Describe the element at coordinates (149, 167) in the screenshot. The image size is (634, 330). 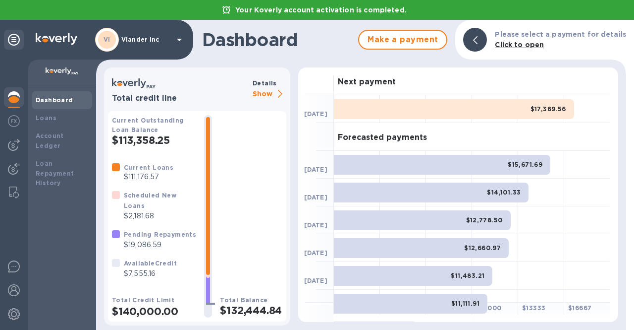
I see `b: Current Loans` at that location.